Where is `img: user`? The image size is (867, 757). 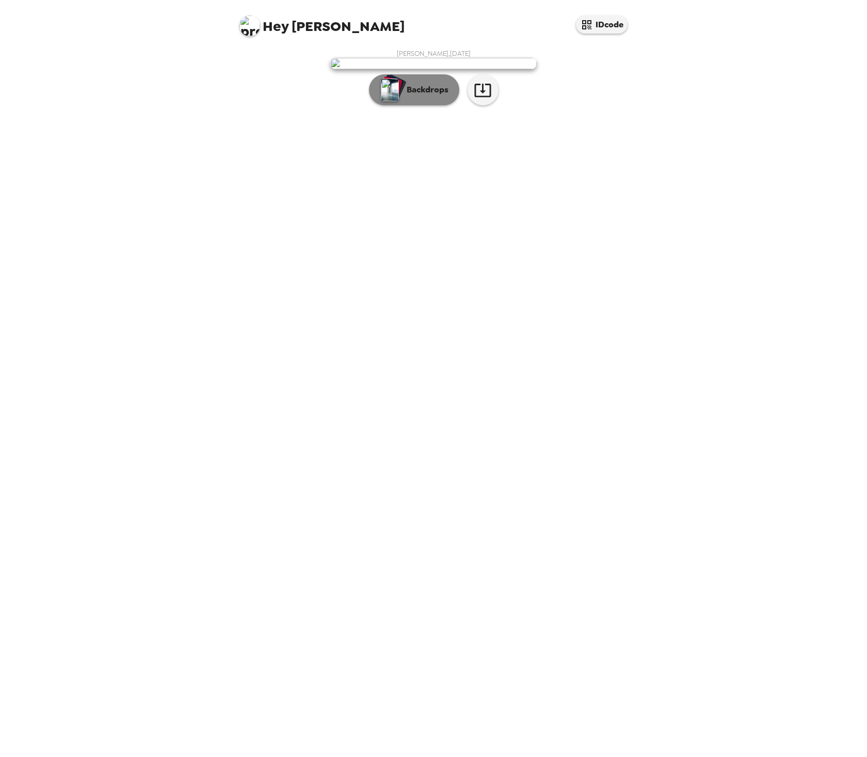
img: user is located at coordinates (434, 63).